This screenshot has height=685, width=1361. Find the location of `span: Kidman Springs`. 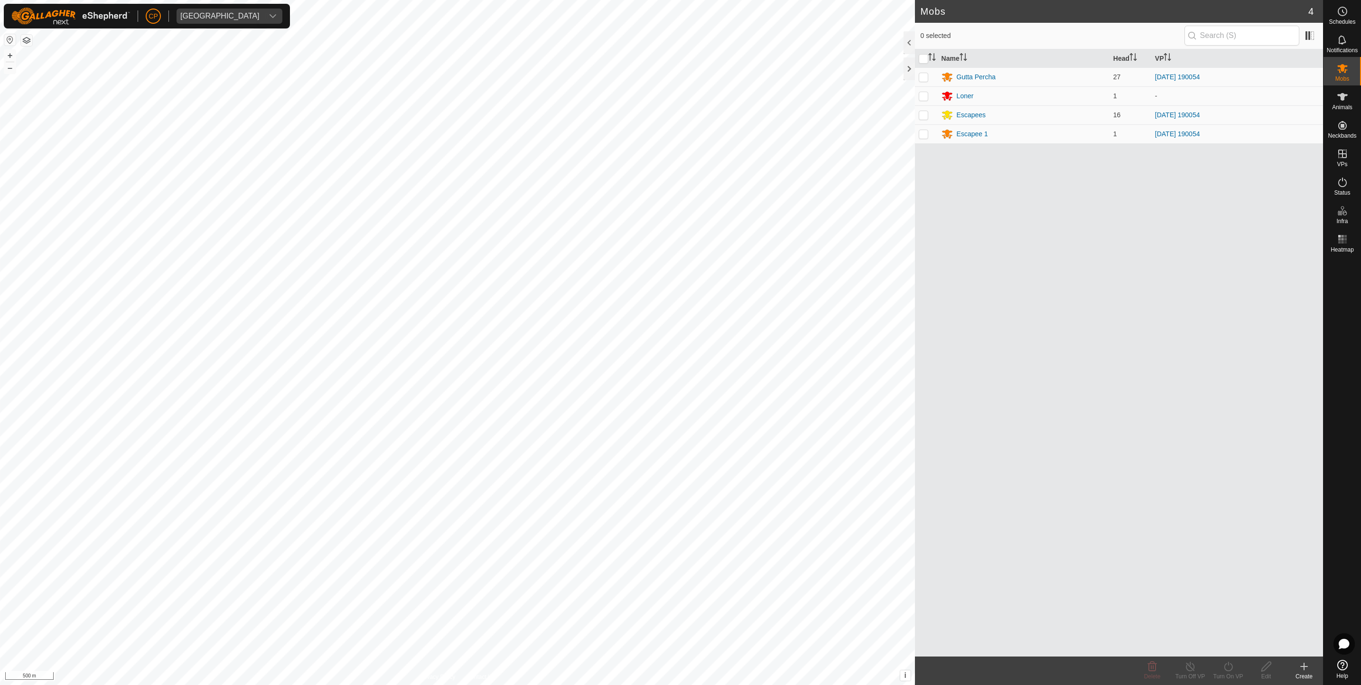

span: Kidman Springs is located at coordinates (220, 16).